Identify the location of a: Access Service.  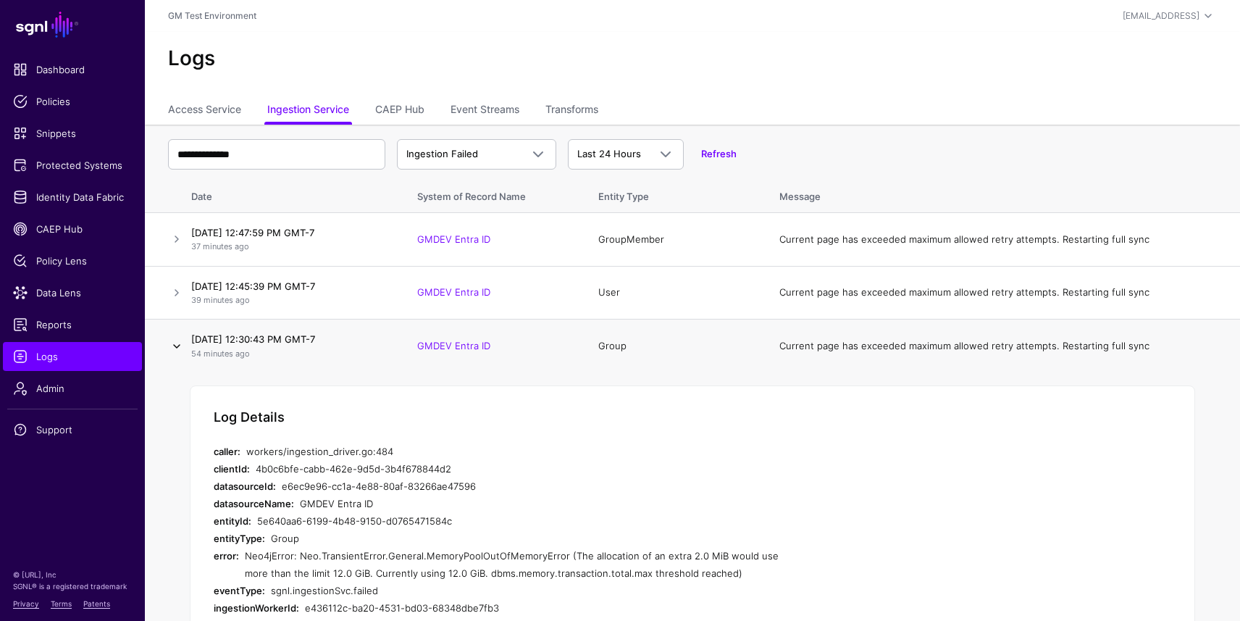
(204, 111).